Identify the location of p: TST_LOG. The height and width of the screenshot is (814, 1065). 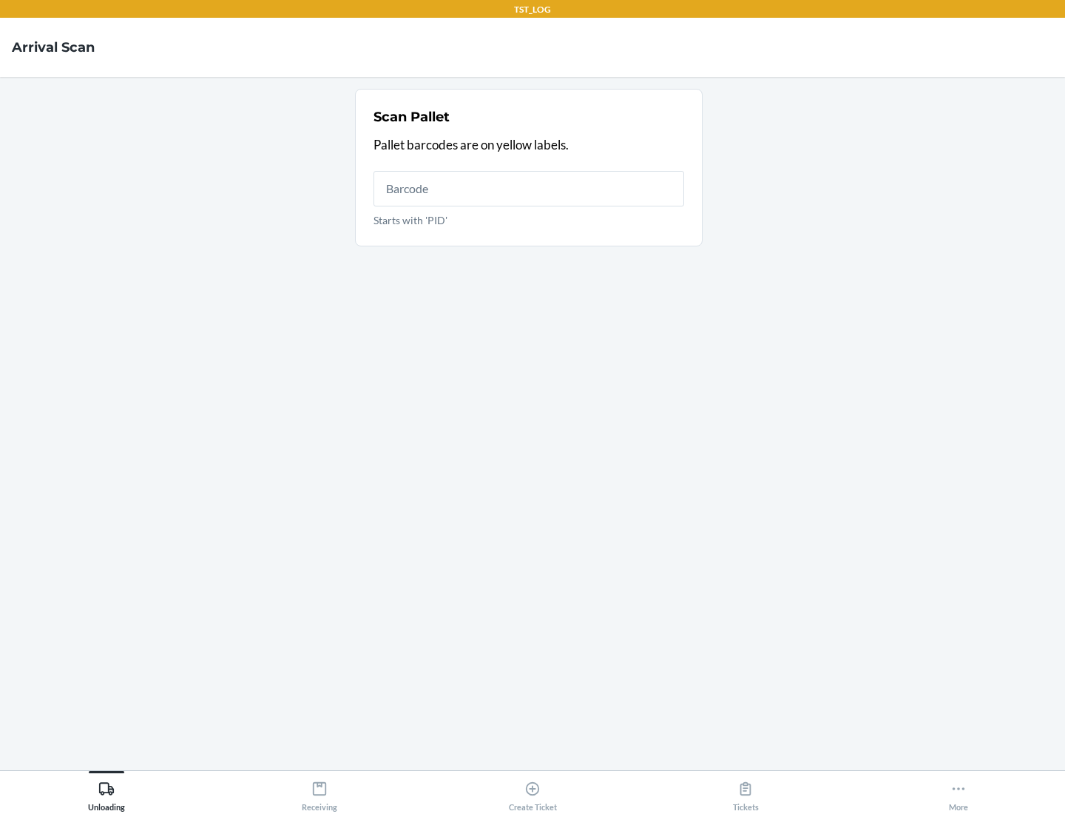
(533, 10).